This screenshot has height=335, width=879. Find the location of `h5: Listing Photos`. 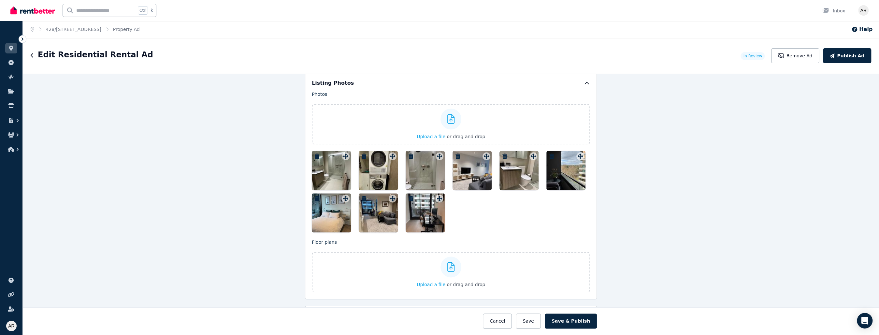

h5: Listing Photos is located at coordinates (333, 83).